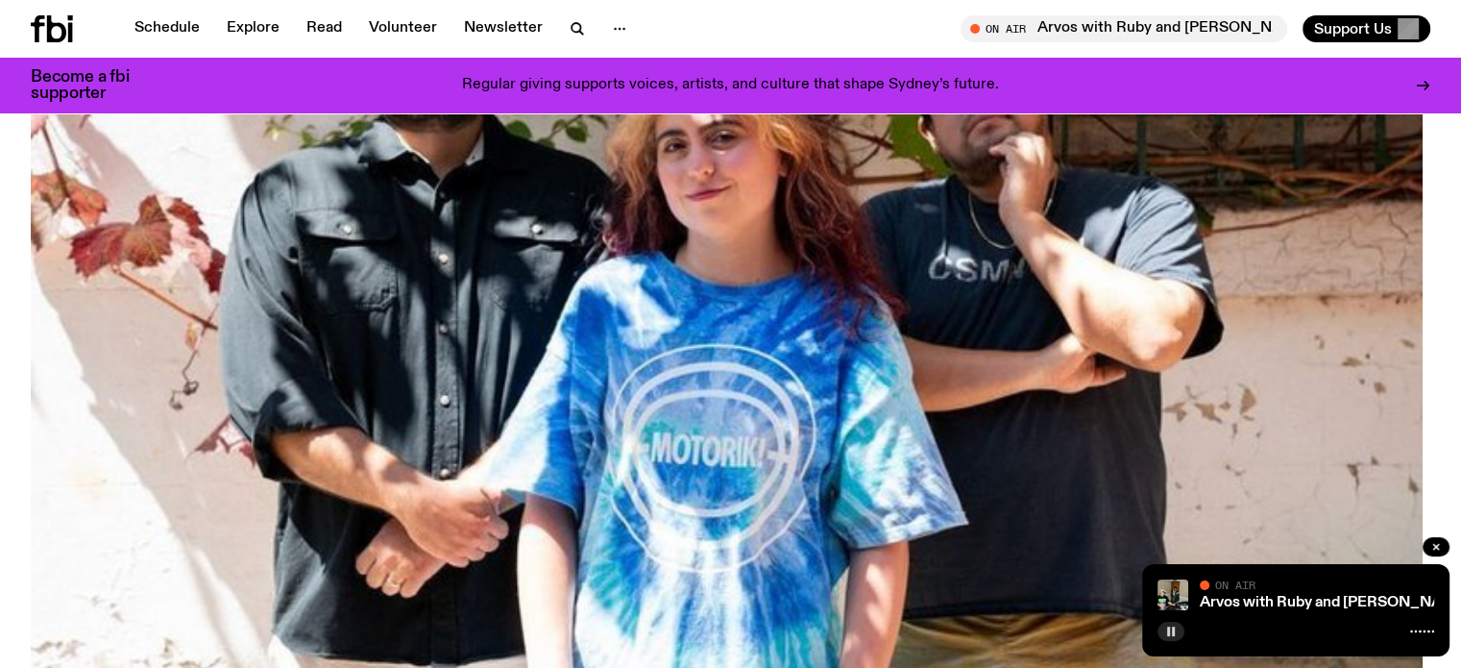 The image size is (1461, 668). What do you see at coordinates (1236, 584) in the screenshot?
I see `span: On Air` at bounding box center [1236, 584].